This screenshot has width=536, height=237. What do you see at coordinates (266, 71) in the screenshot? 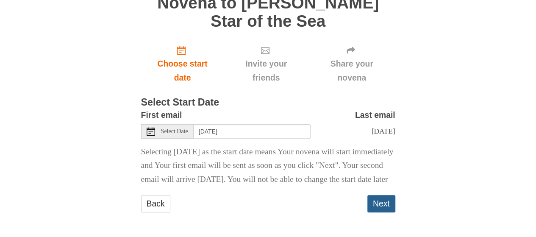
I see `span: Invite your friends` at bounding box center [266, 71].